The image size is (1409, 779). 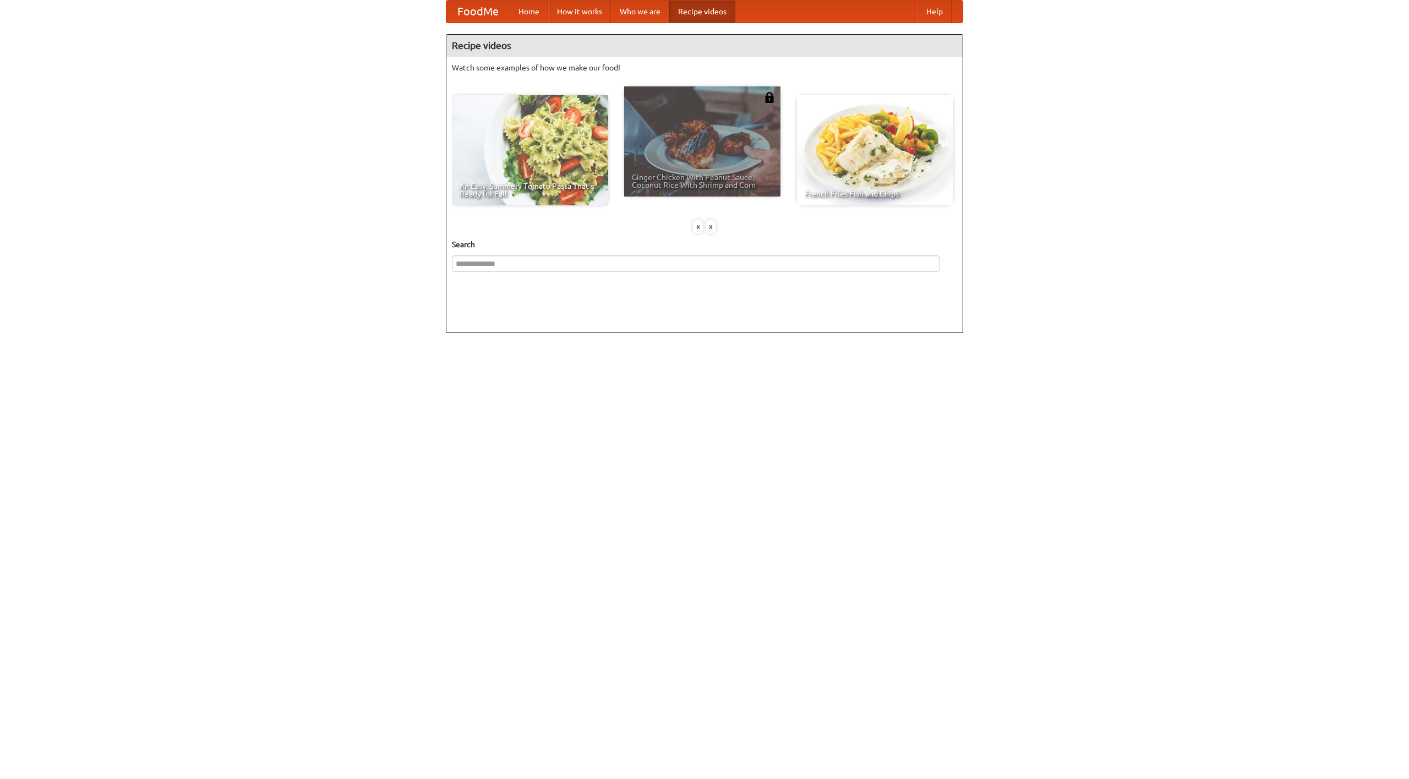 What do you see at coordinates (530, 150) in the screenshot?
I see `a: An Easy, Summery Tomato Pasta That's Ready for Fall` at bounding box center [530, 150].